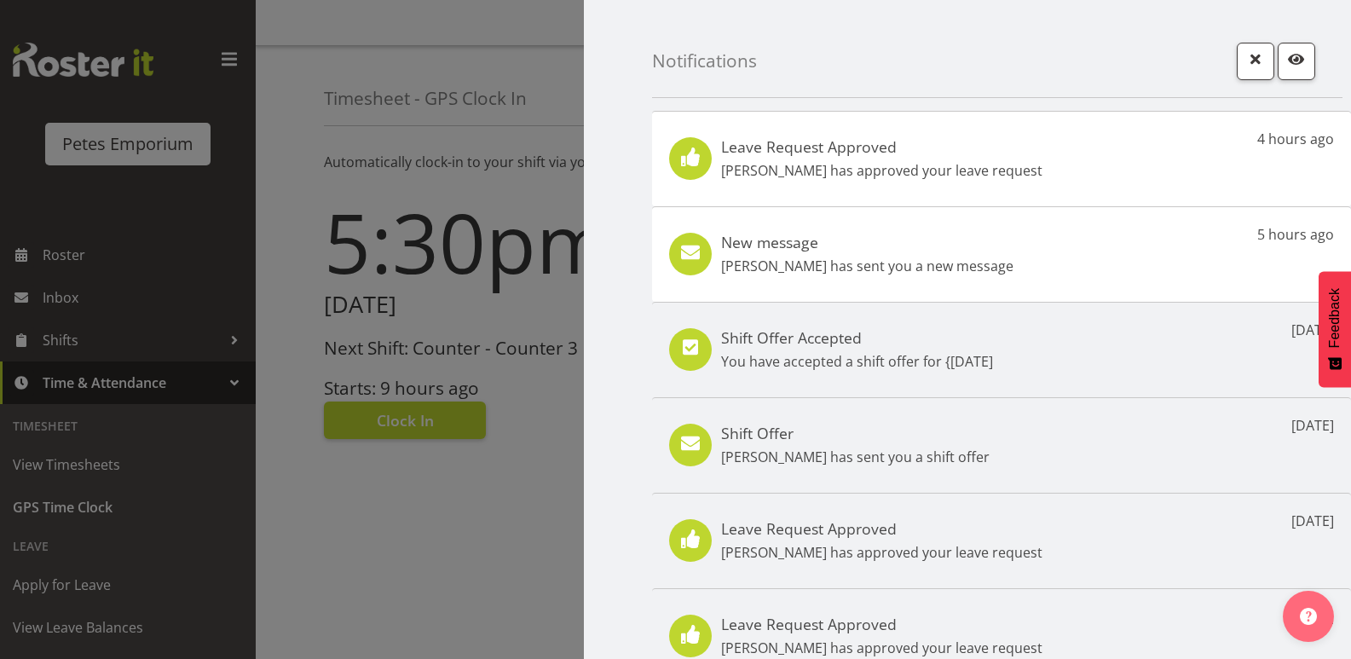 The image size is (1351, 659). Describe the element at coordinates (857, 338) in the screenshot. I see `h5: Shift Offer Accepted` at that location.